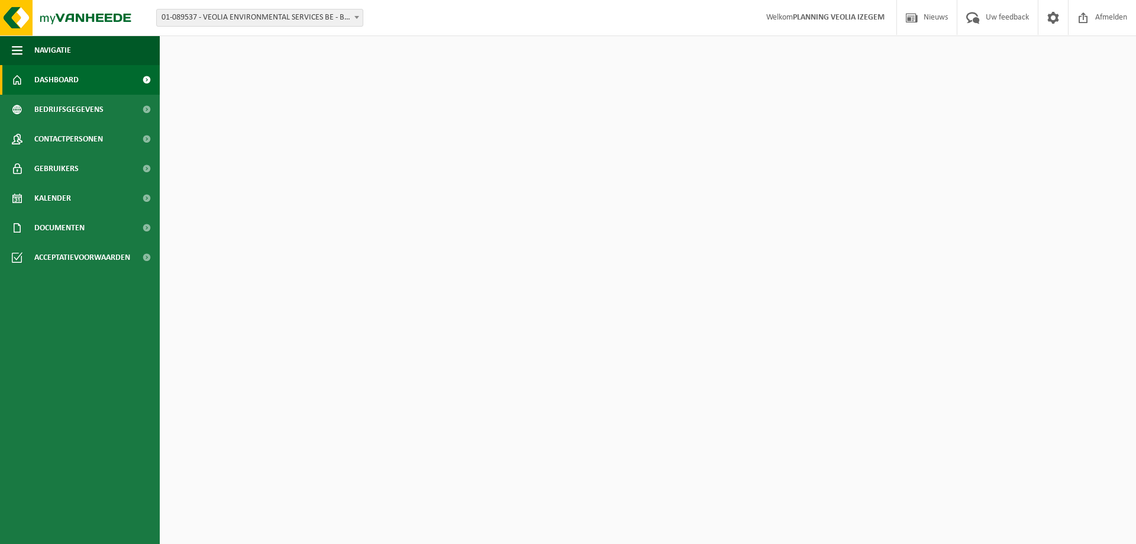 The width and height of the screenshot is (1136, 544). What do you see at coordinates (53, 50) in the screenshot?
I see `span: Navigatie` at bounding box center [53, 50].